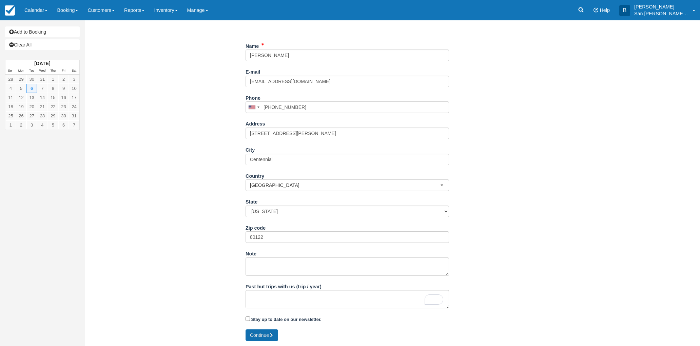 This screenshot has width=700, height=346. Describe the element at coordinates (11, 107) in the screenshot. I see `a: 18` at that location.